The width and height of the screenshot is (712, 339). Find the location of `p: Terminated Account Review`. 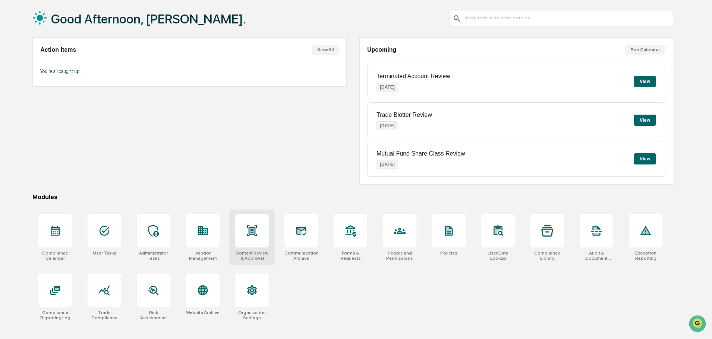

p: Terminated Account Review is located at coordinates (413, 76).